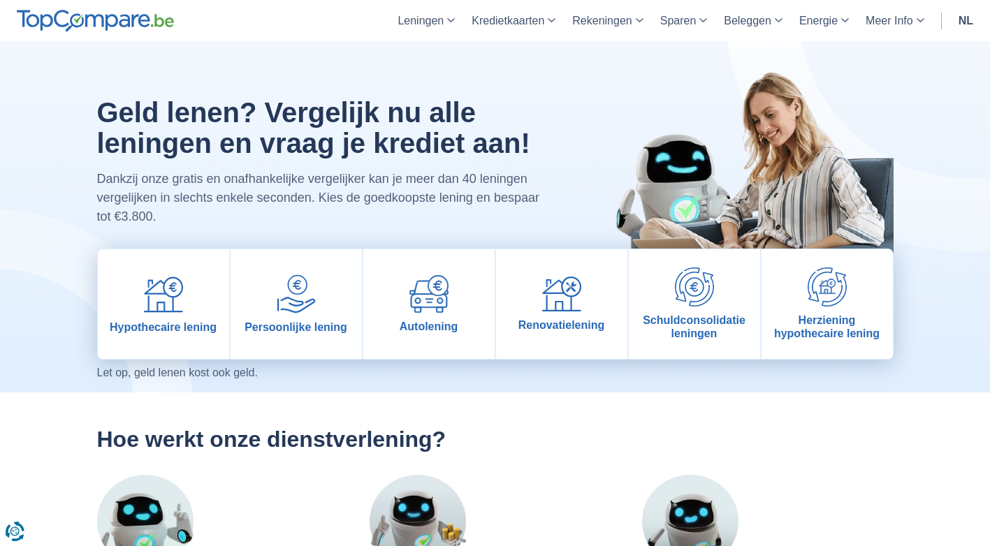 Image resolution: width=990 pixels, height=546 pixels. Describe the element at coordinates (296, 304) in the screenshot. I see `a: Persoonlijke lening` at that location.